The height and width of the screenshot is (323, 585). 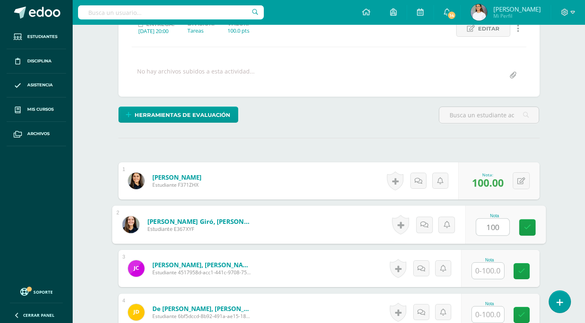 I want to click on div: Tareas, so click(x=201, y=31).